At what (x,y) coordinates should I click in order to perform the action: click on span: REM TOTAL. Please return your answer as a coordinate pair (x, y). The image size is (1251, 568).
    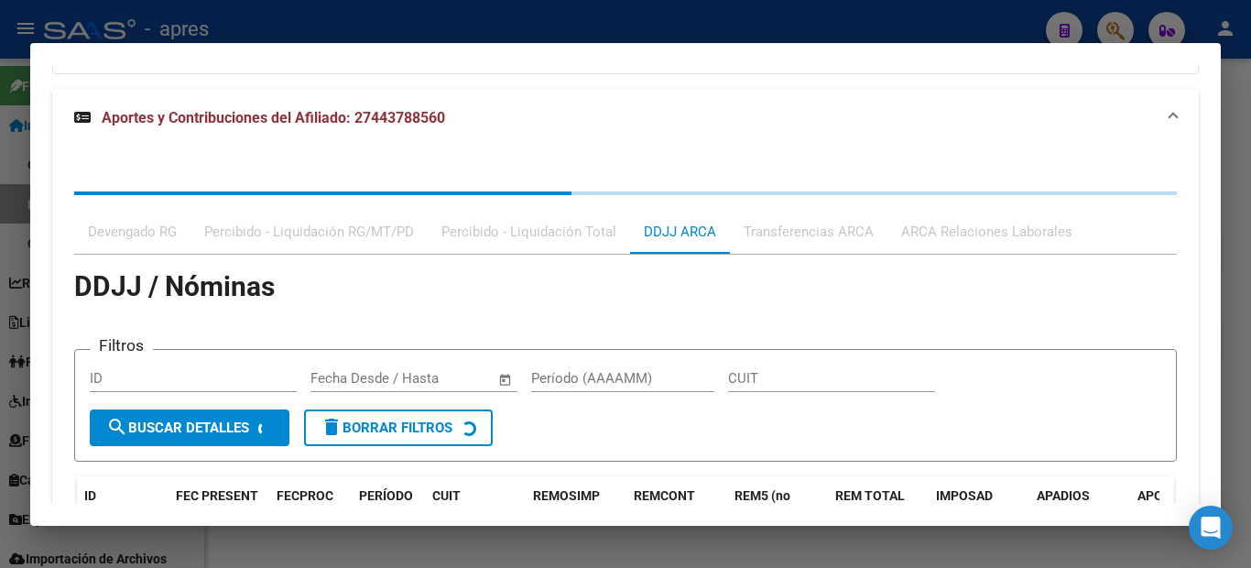
    Looking at the image, I should click on (870, 495).